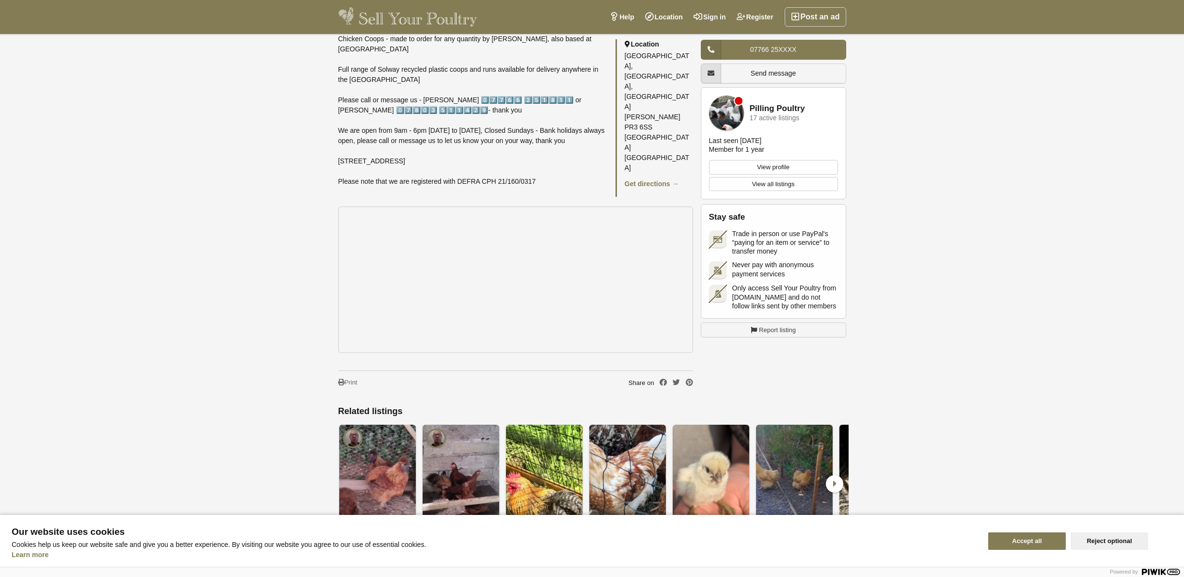  I want to click on span: Our website uses cookies, so click(494, 532).